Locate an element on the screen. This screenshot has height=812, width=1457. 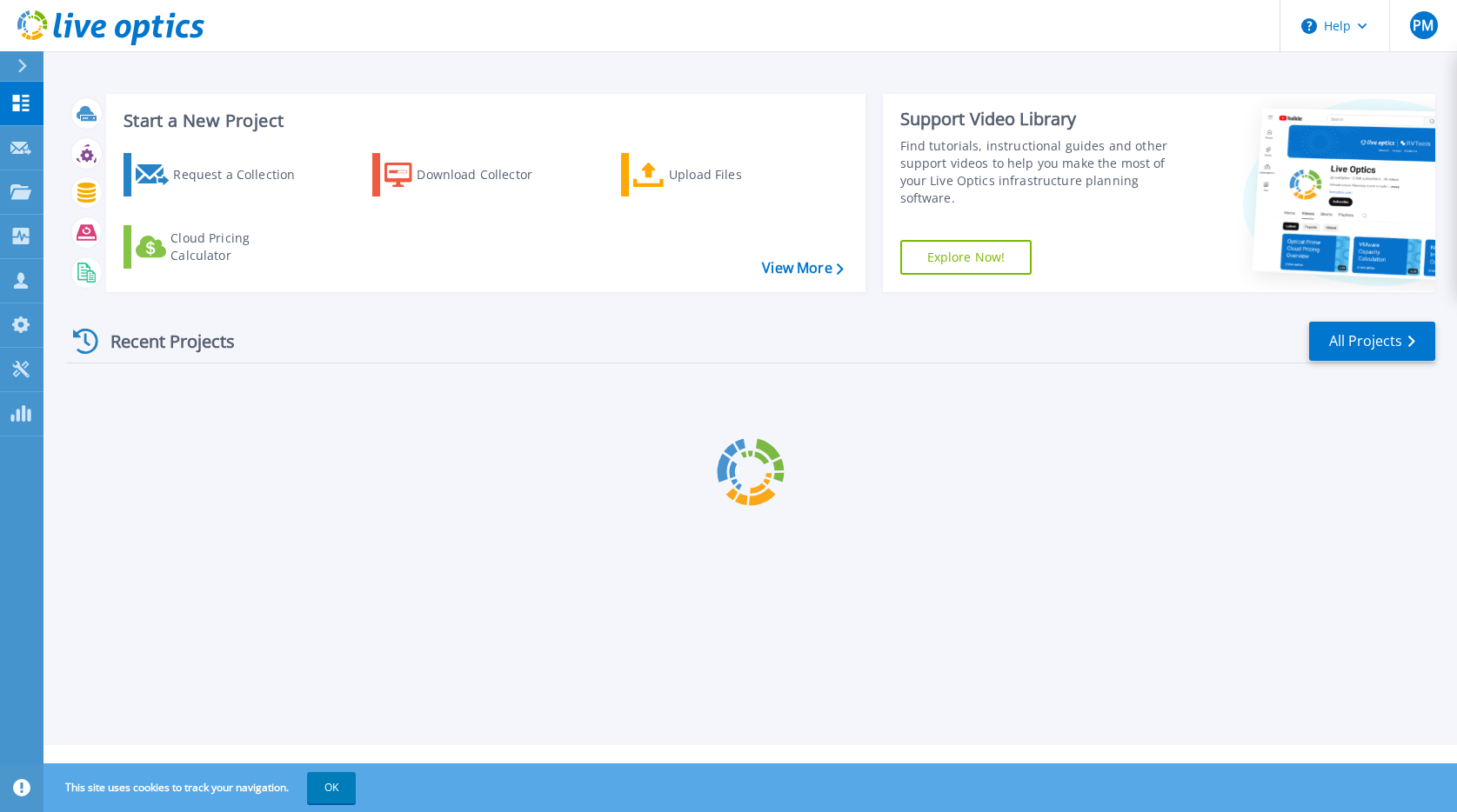
a: All Projects is located at coordinates (1371, 340).